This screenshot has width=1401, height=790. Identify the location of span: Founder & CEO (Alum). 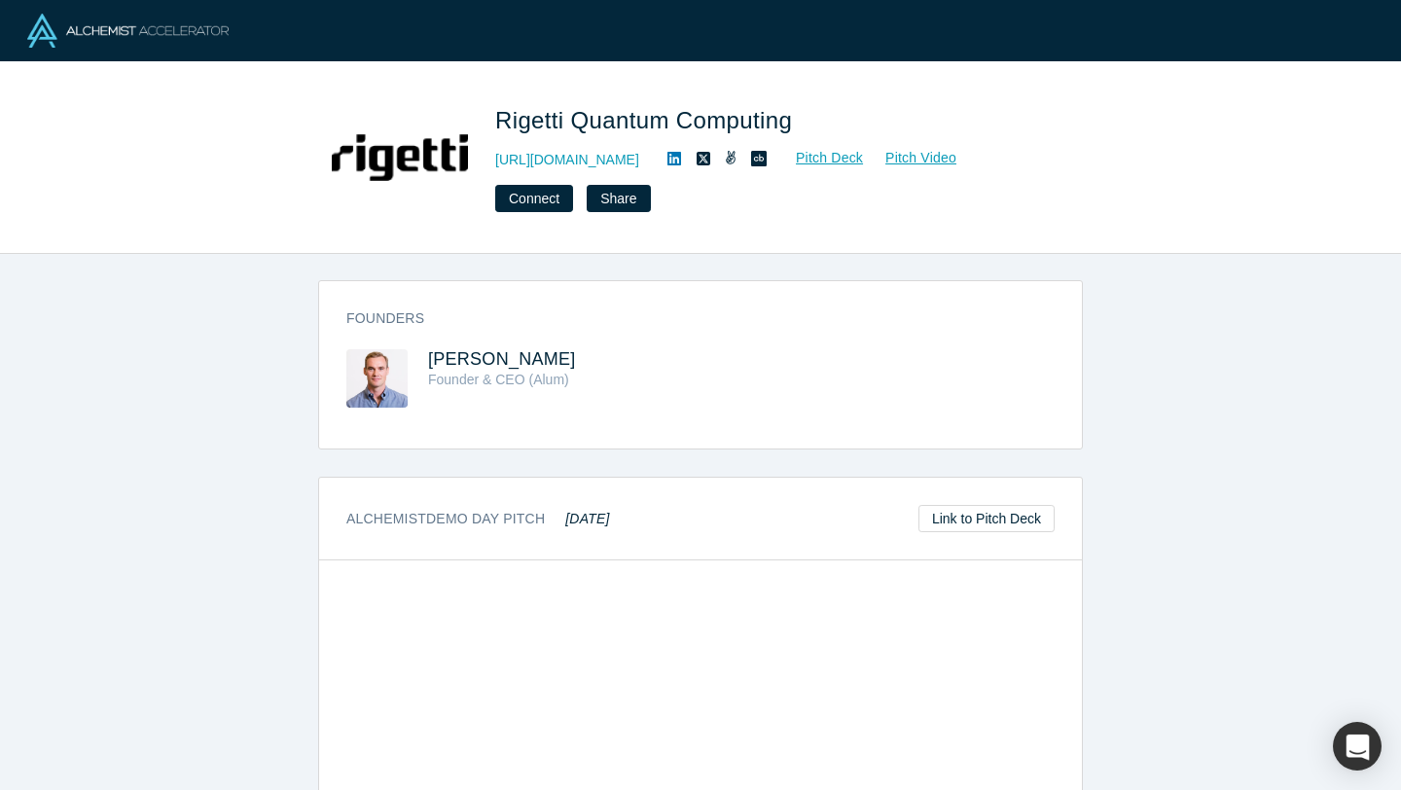
(498, 379).